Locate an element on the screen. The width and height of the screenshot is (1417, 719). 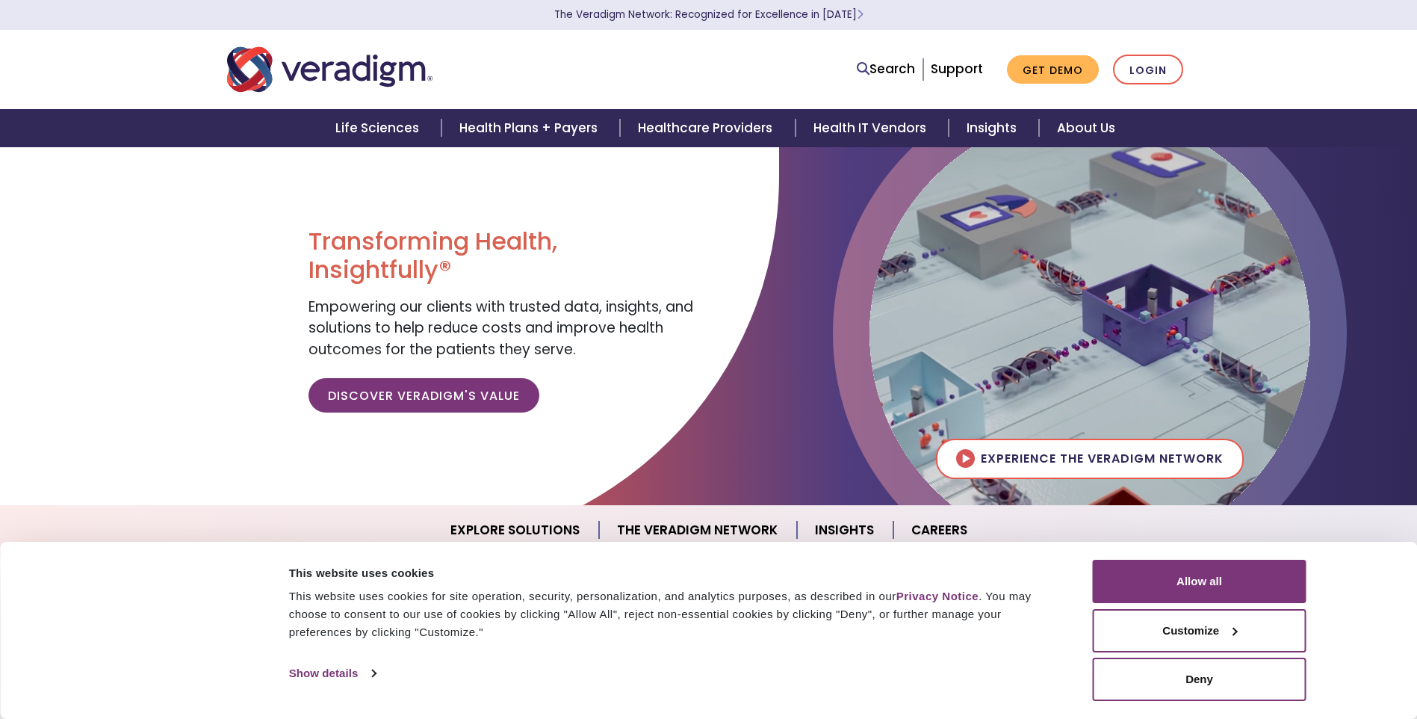
a: Get Demo is located at coordinates (1053, 69).